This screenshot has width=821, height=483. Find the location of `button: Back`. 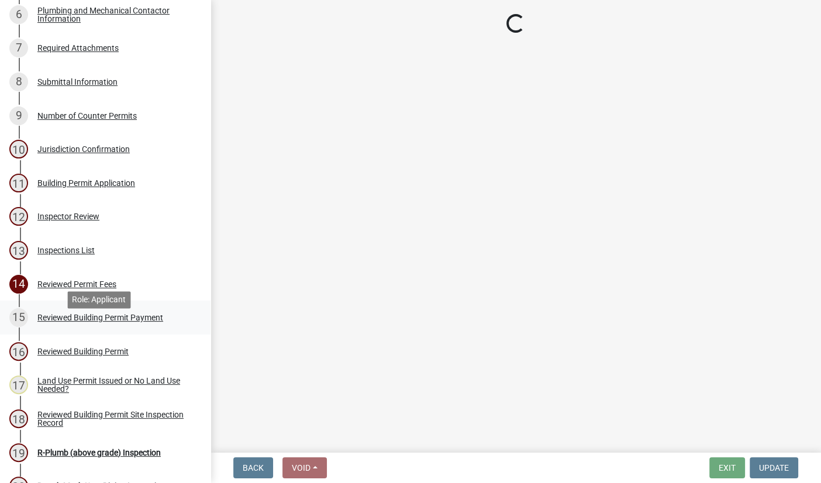

button: Back is located at coordinates (253, 468).